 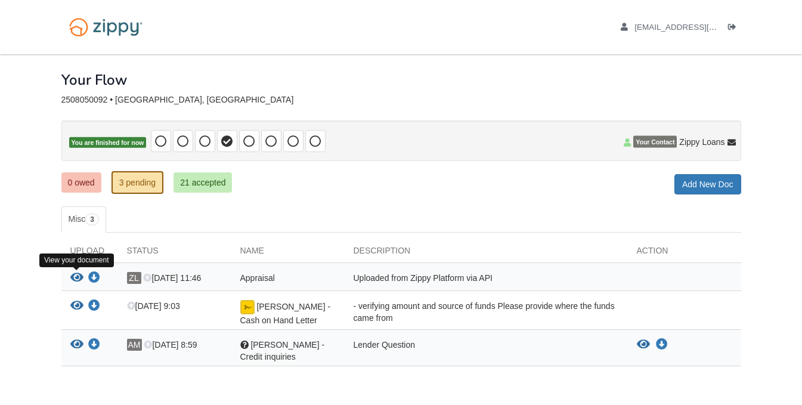 What do you see at coordinates (94, 279) in the screenshot?
I see `a: Download Appraisal` at bounding box center [94, 279].